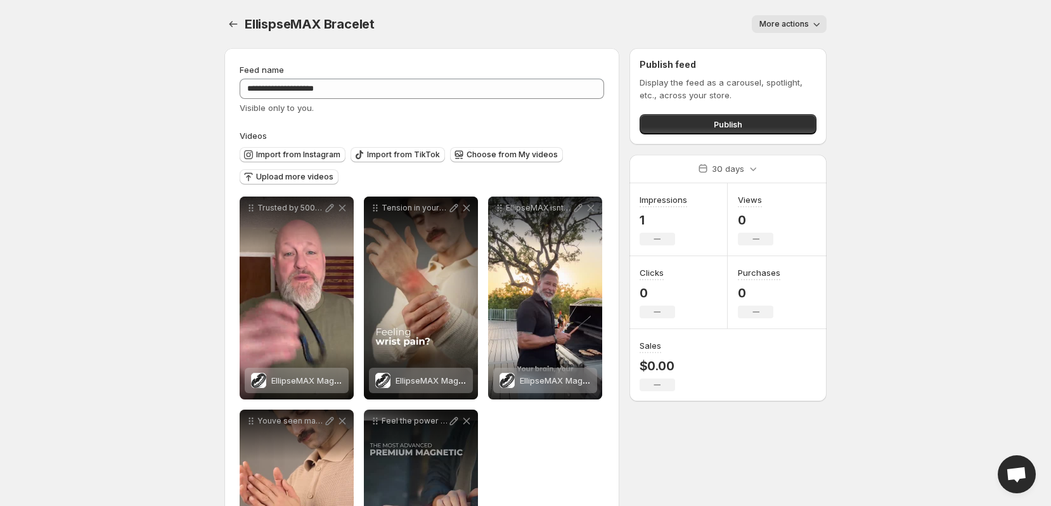 The height and width of the screenshot is (506, 1051). I want to click on span: Import from TikTok, so click(403, 155).